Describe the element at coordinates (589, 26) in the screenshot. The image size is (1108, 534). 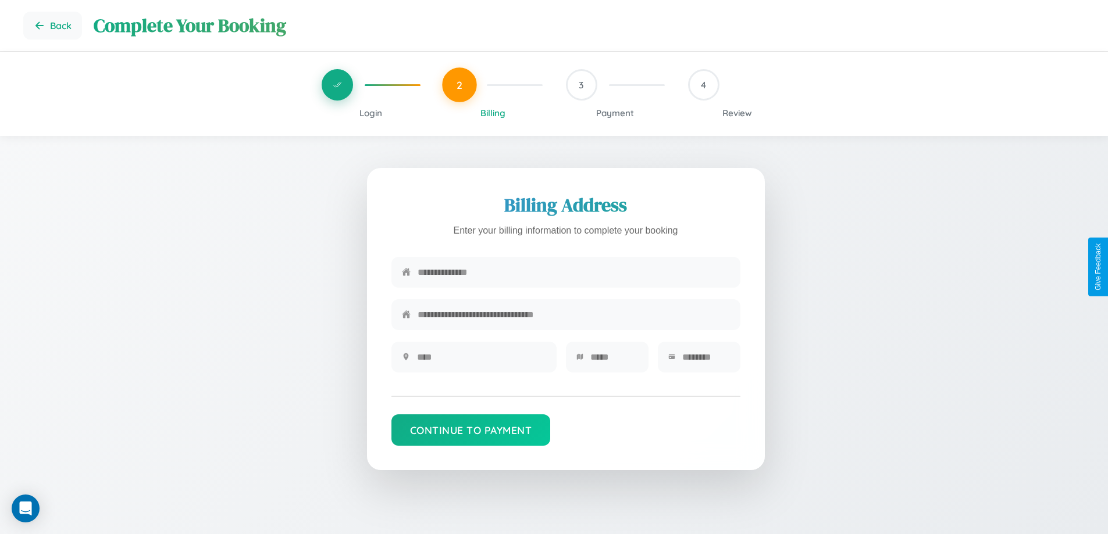
I see `h1: Complete Your Booking` at that location.